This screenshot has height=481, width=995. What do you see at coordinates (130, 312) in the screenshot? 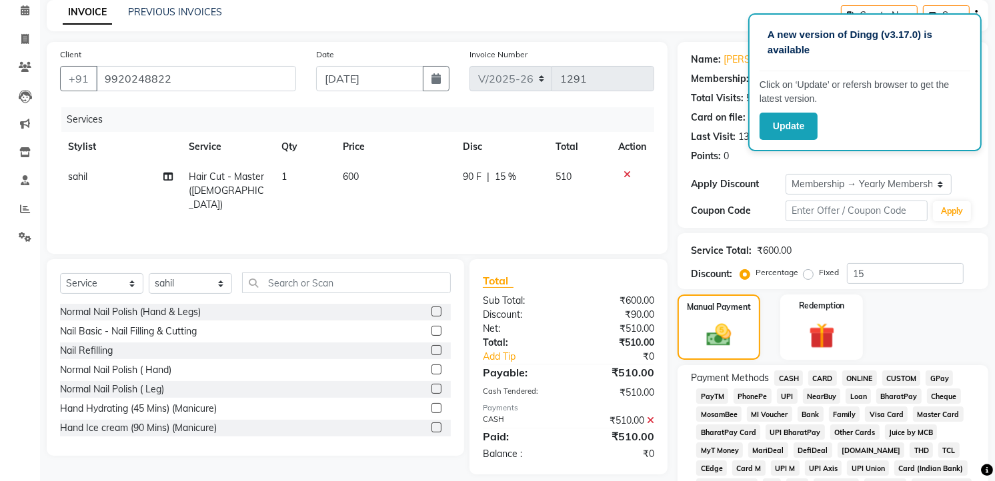
I see `div: Normal Nail Polish (Hand & Legs)` at bounding box center [130, 312].